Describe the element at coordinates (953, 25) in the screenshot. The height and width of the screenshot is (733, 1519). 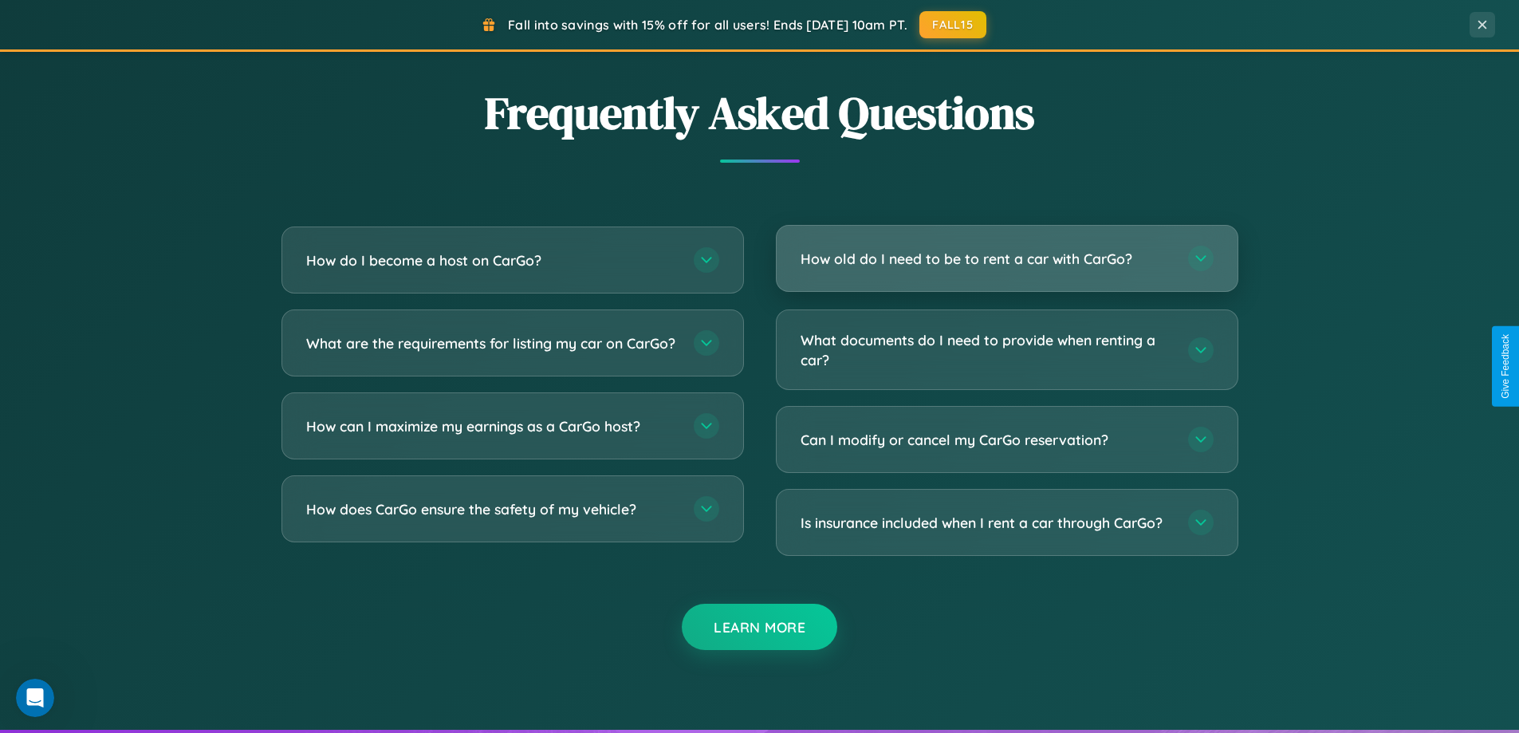
I see `button: FALL15` at that location.